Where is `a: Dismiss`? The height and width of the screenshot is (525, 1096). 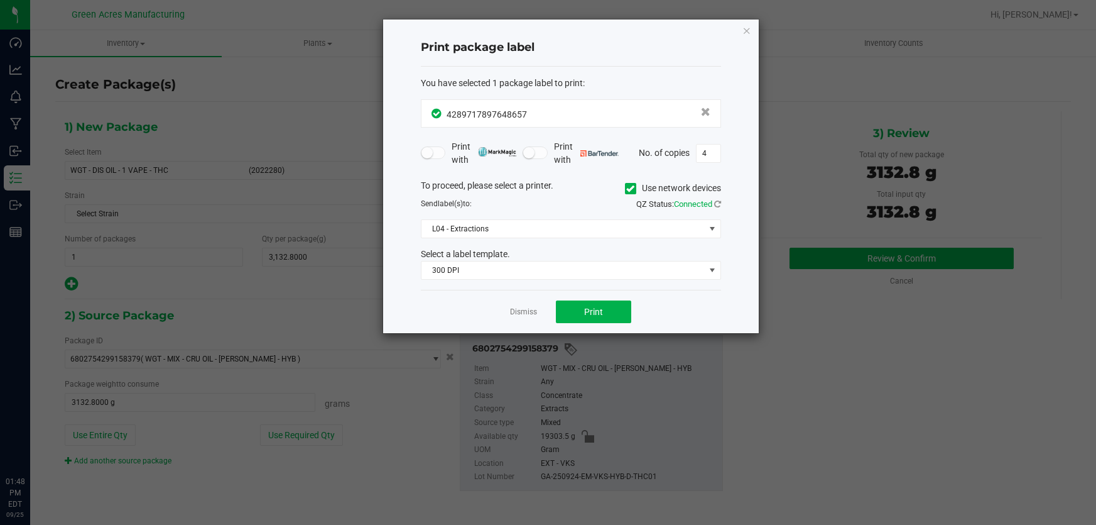 a: Dismiss is located at coordinates (523, 312).